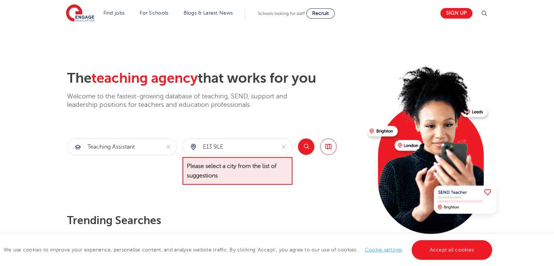  I want to click on span: Schools looking for staff, so click(281, 13).